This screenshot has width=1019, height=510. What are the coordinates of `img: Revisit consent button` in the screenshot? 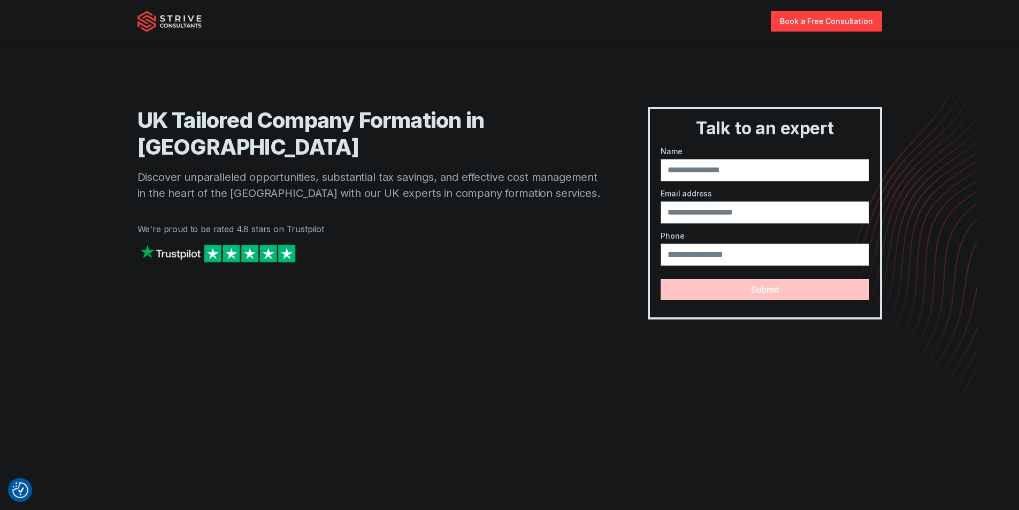 It's located at (20, 490).